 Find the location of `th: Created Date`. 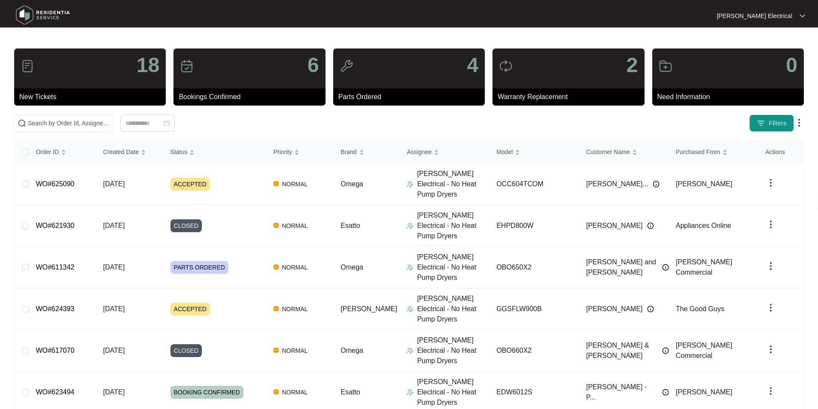

th: Created Date is located at coordinates (130, 152).